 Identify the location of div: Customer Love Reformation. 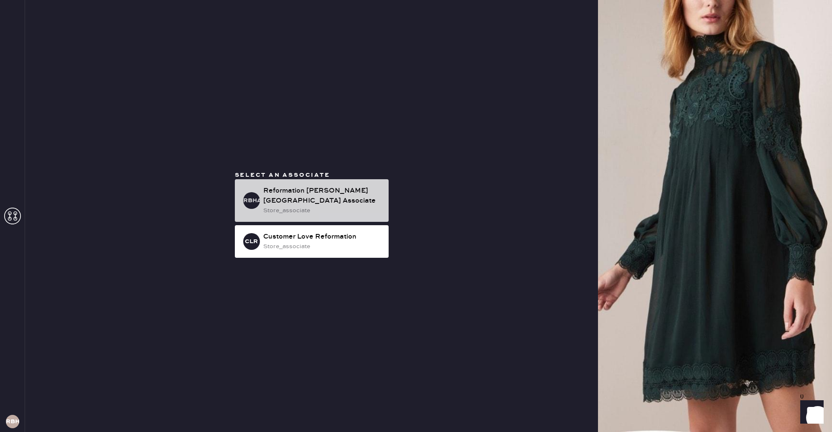
(323, 237).